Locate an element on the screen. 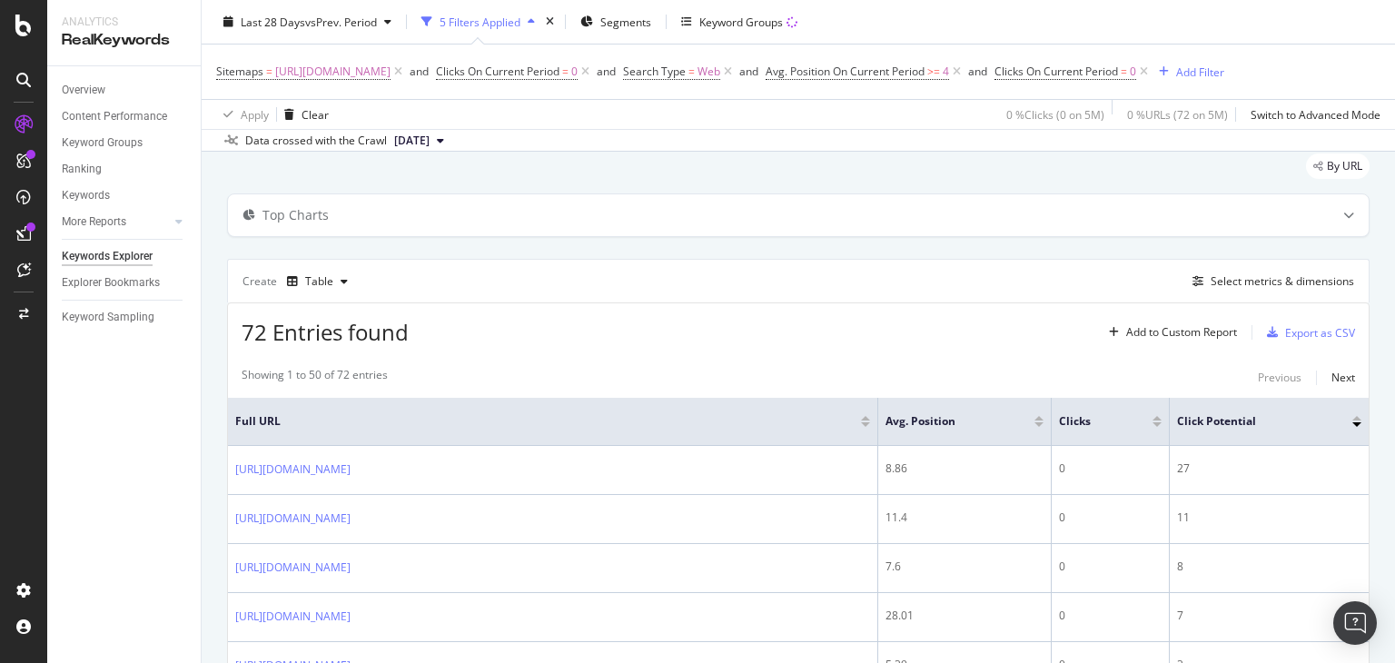 The image size is (1395, 663). span: Web is located at coordinates (708, 72).